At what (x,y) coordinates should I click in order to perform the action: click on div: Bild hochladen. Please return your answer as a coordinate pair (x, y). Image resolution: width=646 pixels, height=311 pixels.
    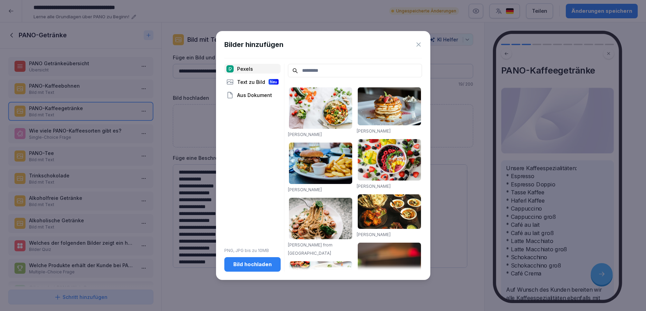
    Looking at the image, I should click on (252, 265).